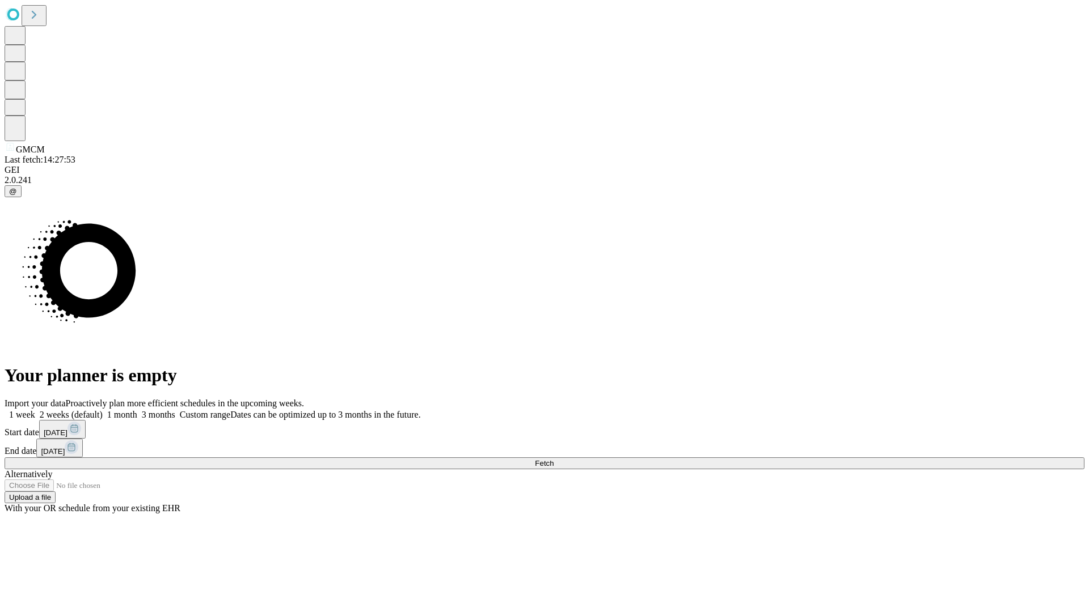  What do you see at coordinates (544, 448) in the screenshot?
I see `div: End date` at bounding box center [544, 448].